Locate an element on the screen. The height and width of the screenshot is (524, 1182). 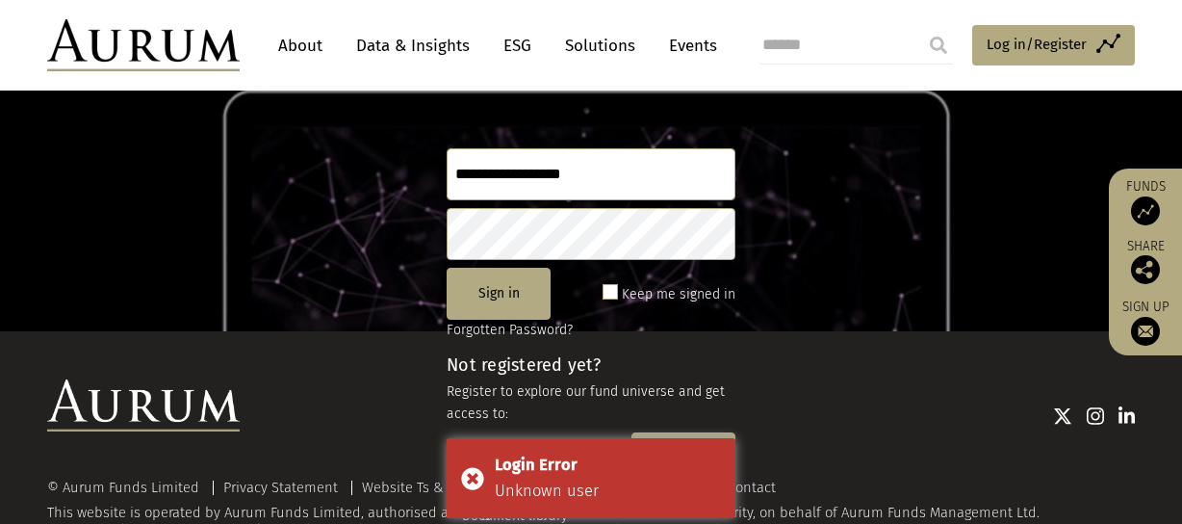
a: Data & Insights is located at coordinates (413, 45).